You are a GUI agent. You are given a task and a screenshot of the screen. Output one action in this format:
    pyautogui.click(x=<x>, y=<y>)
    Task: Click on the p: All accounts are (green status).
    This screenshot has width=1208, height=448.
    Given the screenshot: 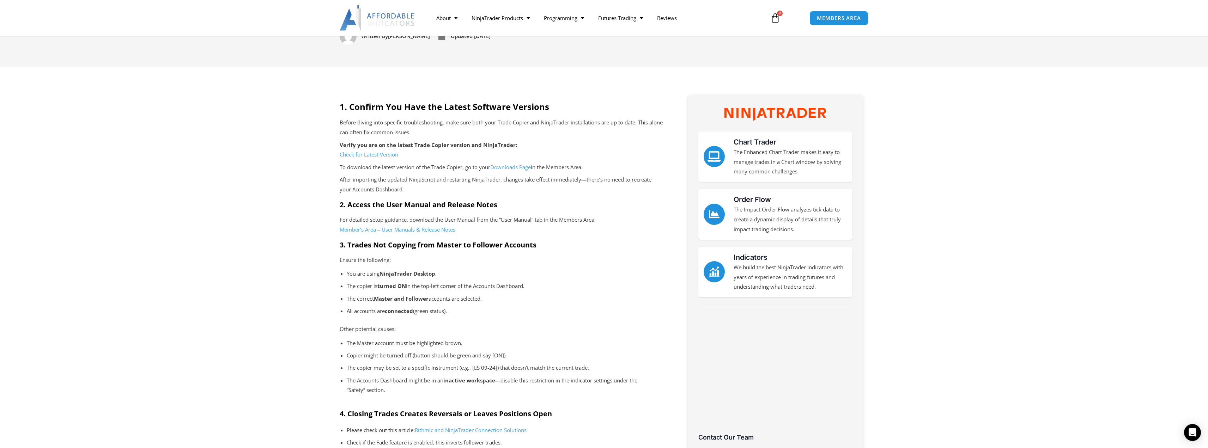 What is the action you would take?
    pyautogui.click(x=501, y=312)
    